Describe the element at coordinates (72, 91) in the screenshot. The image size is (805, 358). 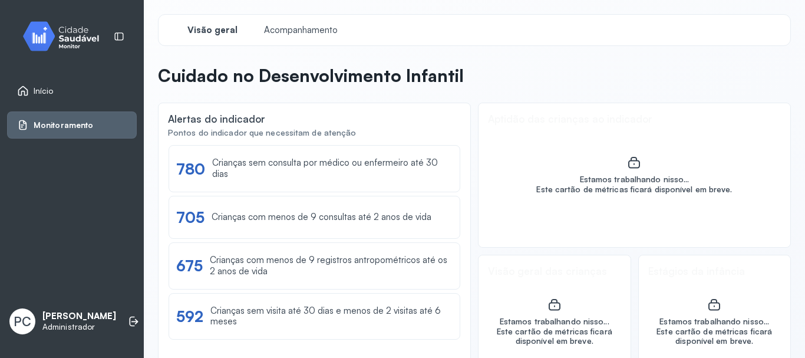
I see `a: Início` at that location.